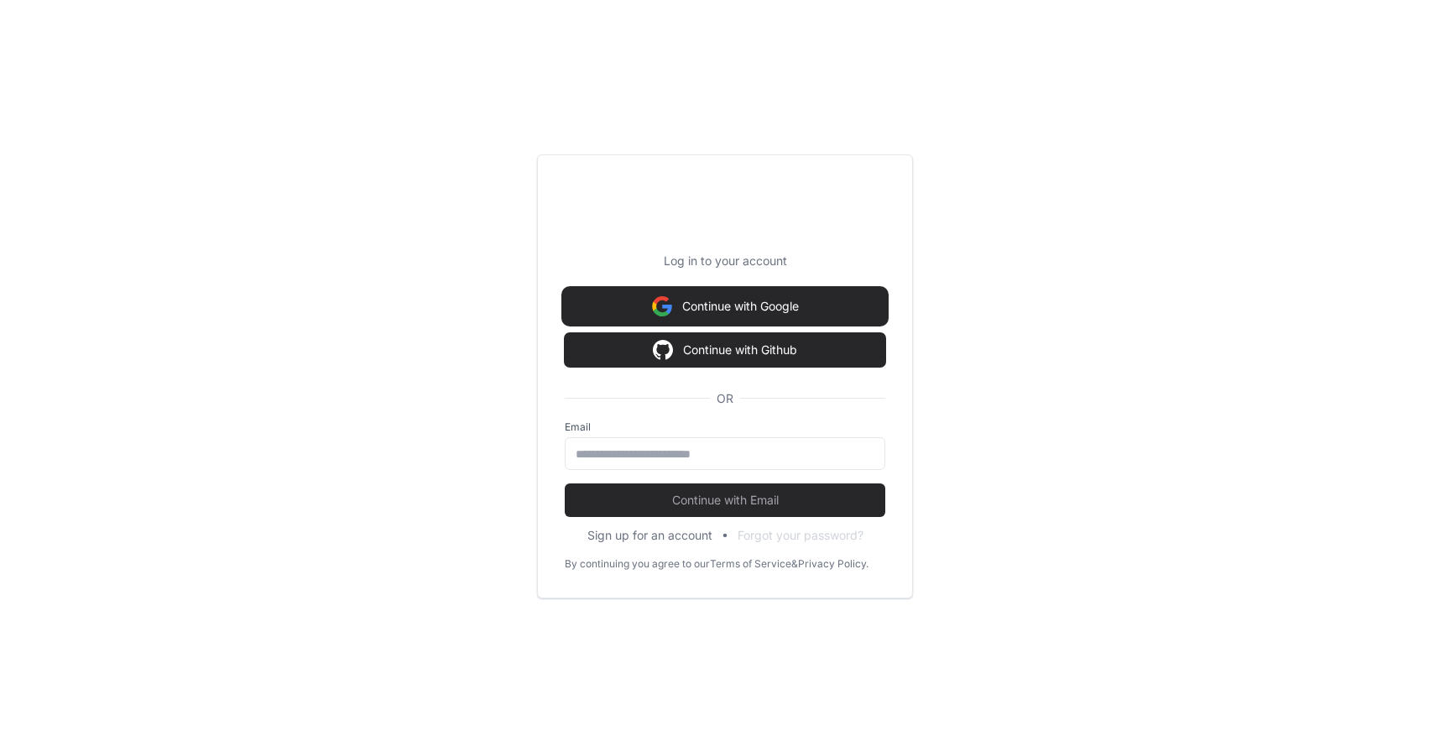  Describe the element at coordinates (833, 564) in the screenshot. I see `a: Privacy Policy.` at that location.